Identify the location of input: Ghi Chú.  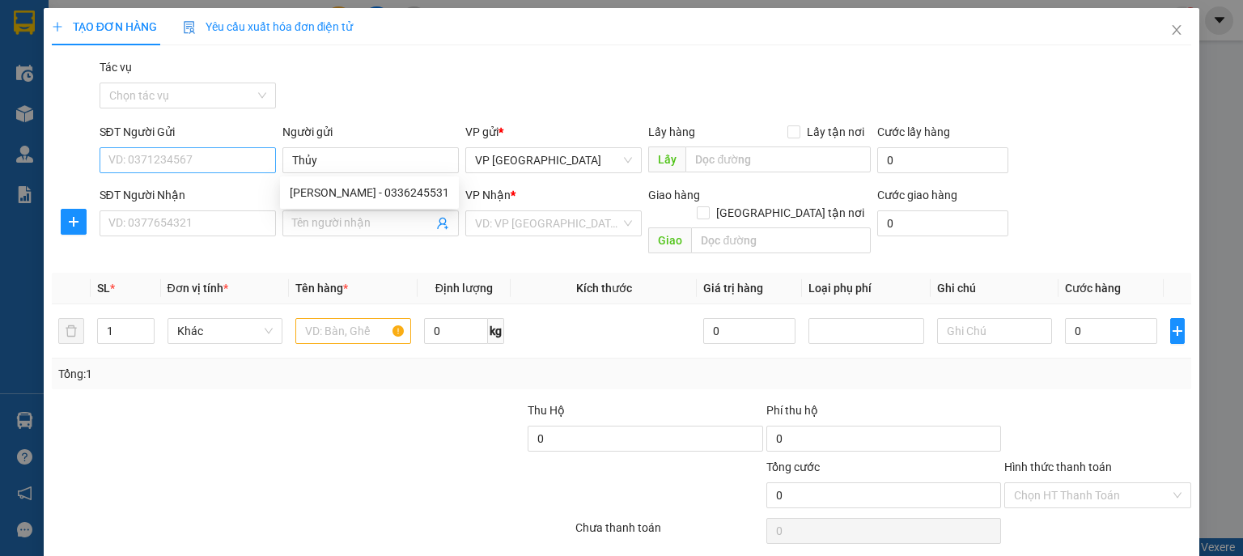
(995, 331).